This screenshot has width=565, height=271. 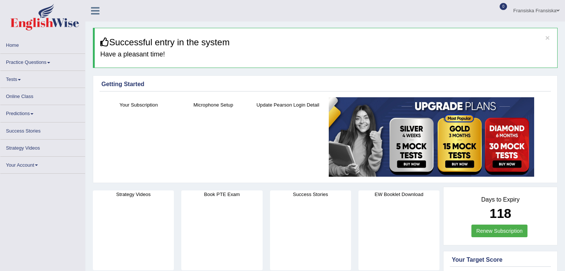 I want to click on a: Online Class, so click(x=43, y=95).